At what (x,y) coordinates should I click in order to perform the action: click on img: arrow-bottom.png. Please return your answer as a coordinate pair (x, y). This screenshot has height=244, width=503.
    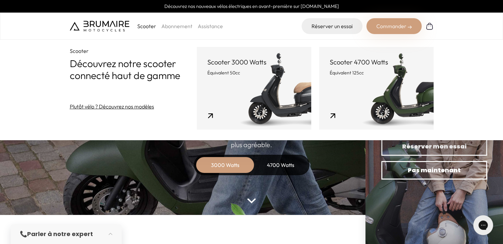
    Looking at the image, I should click on (252, 201).